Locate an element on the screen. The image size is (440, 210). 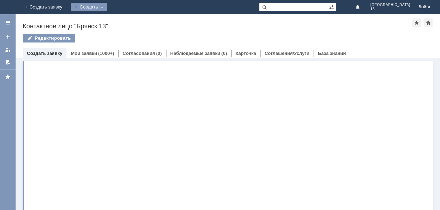
span: 13 is located at coordinates (390, 9).